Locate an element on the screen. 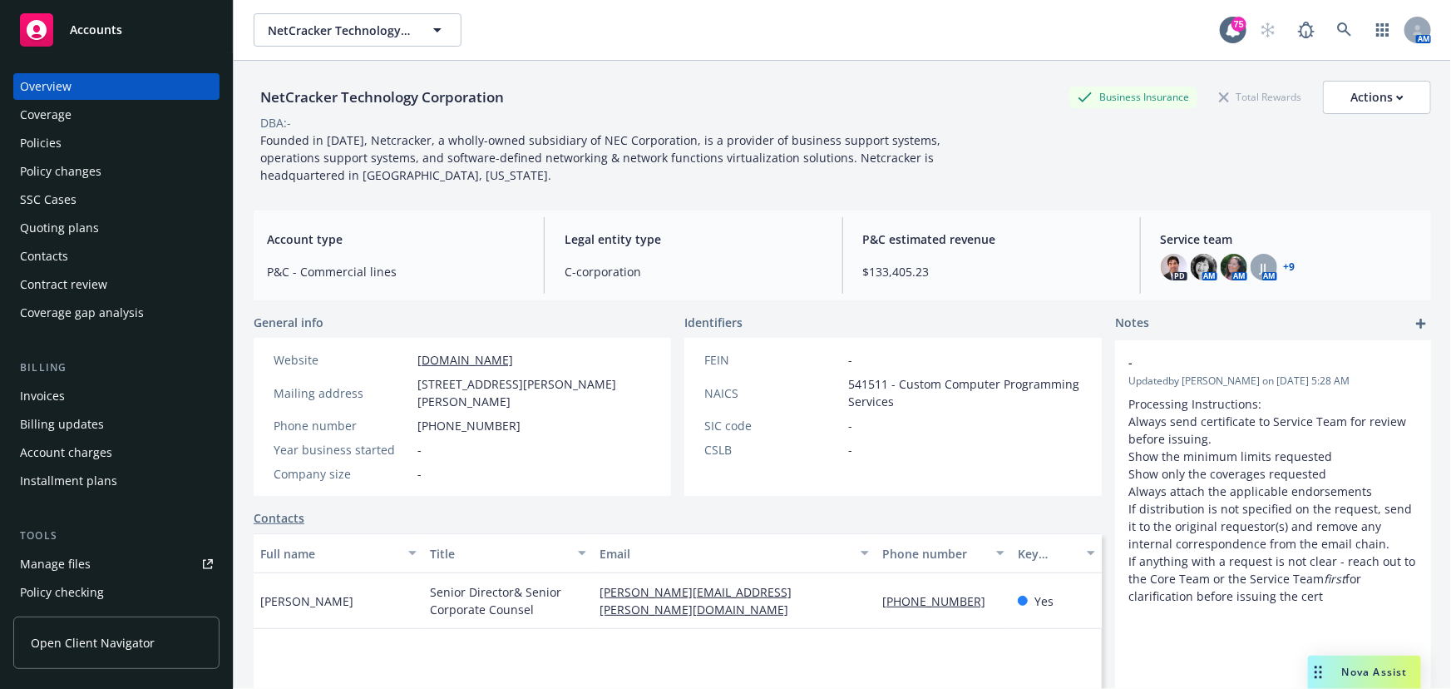 The width and height of the screenshot is (1451, 689). div: FEIN is located at coordinates (773, 359).